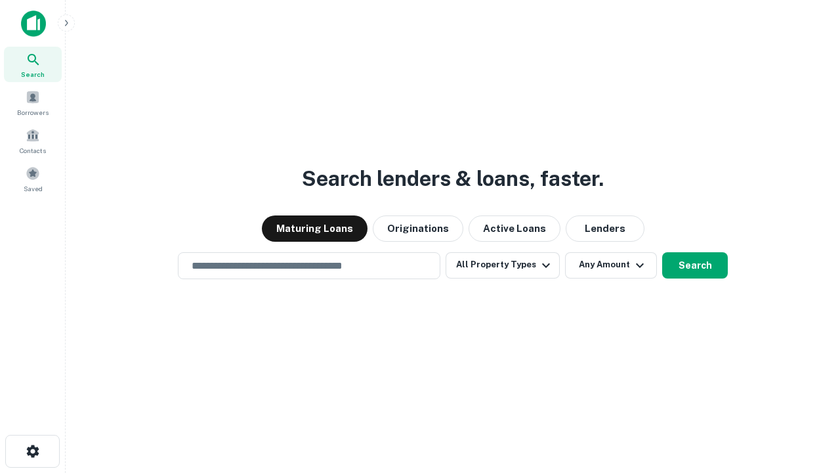 The width and height of the screenshot is (840, 473). I want to click on button: Search, so click(695, 265).